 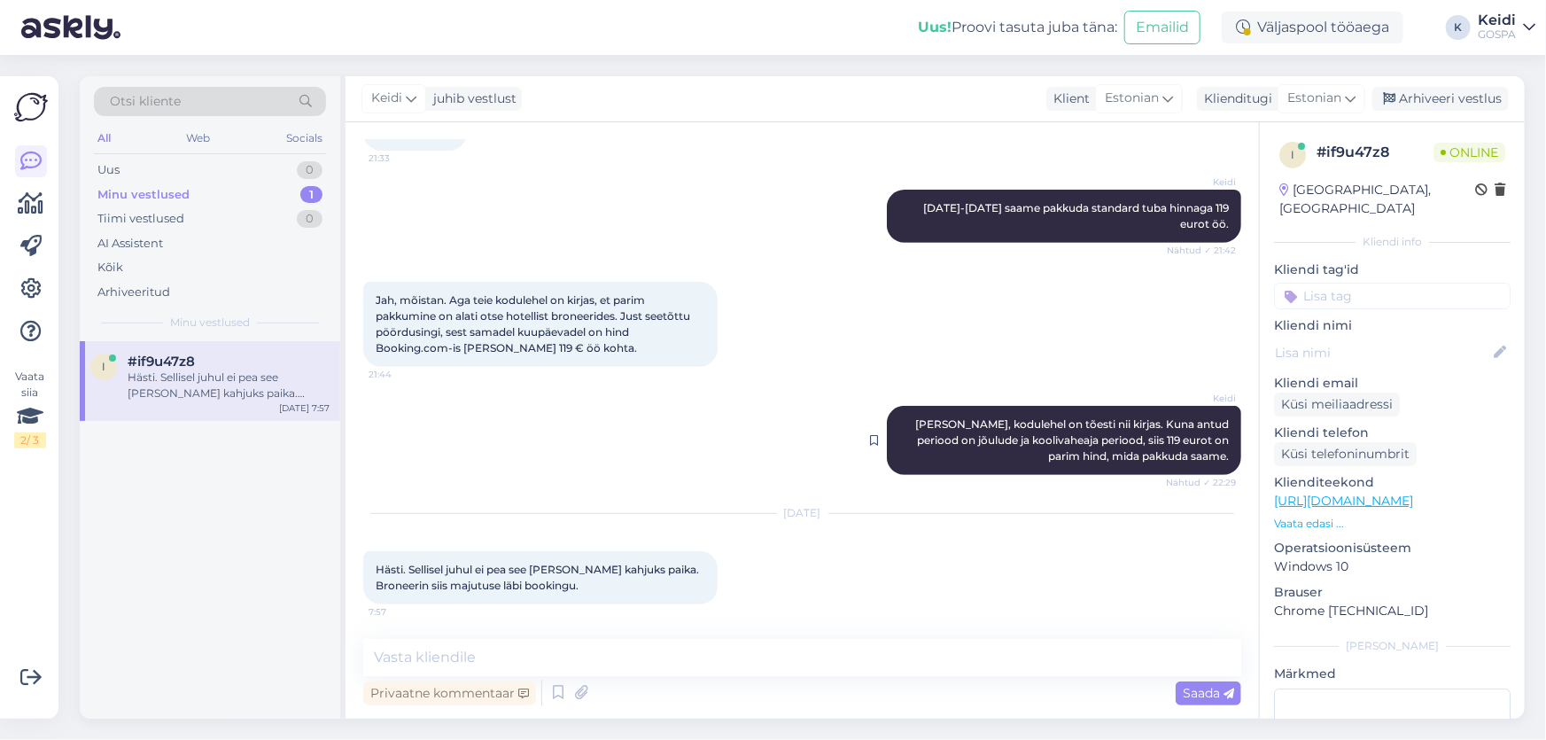 I want to click on p: Kliendi tag'id, so click(x=1392, y=269).